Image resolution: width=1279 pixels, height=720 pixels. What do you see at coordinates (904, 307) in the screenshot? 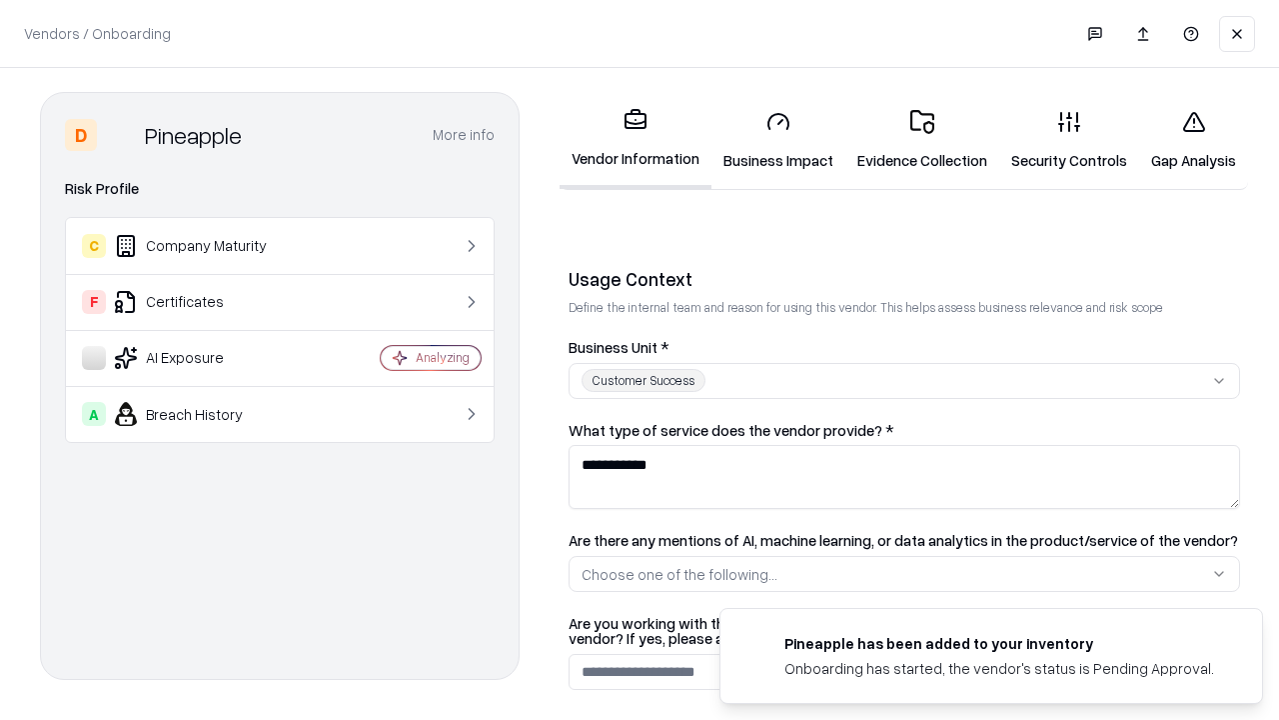
I see `p: Define the internal team and reason for using this vendor. This helps assess business relevance a...` at bounding box center [904, 307].